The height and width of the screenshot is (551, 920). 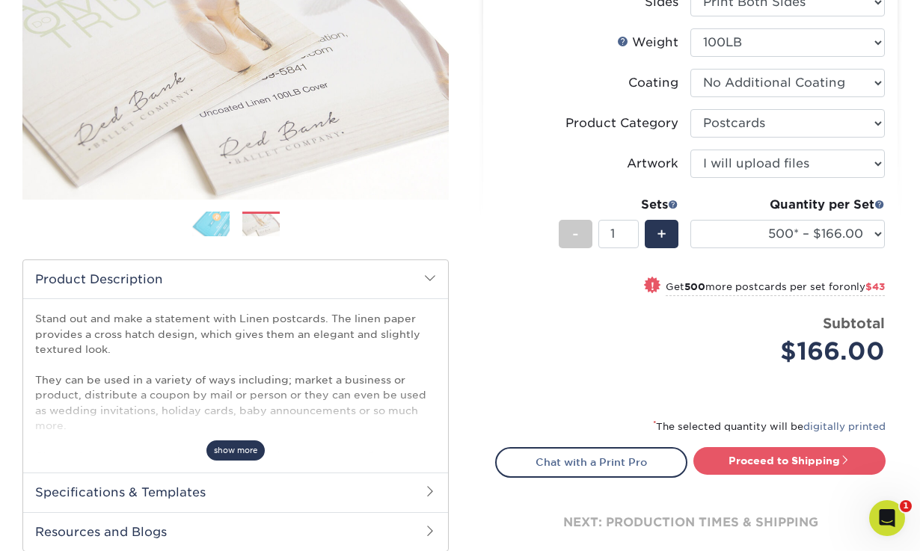 I want to click on small: The selected quantity will be, so click(x=769, y=426).